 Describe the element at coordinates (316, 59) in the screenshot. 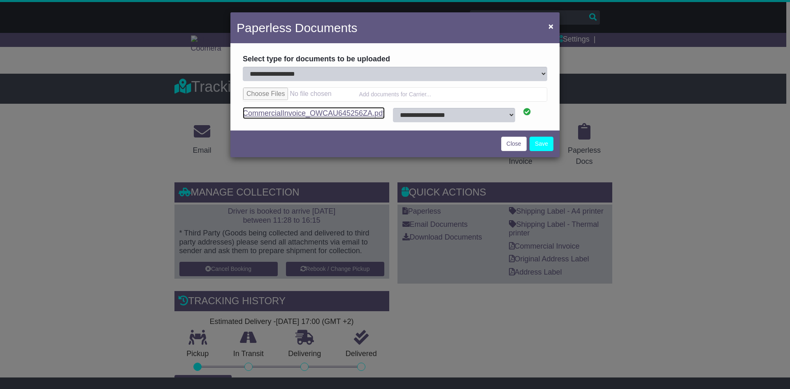

I see `label: Select type for documents to be uploaded` at that location.